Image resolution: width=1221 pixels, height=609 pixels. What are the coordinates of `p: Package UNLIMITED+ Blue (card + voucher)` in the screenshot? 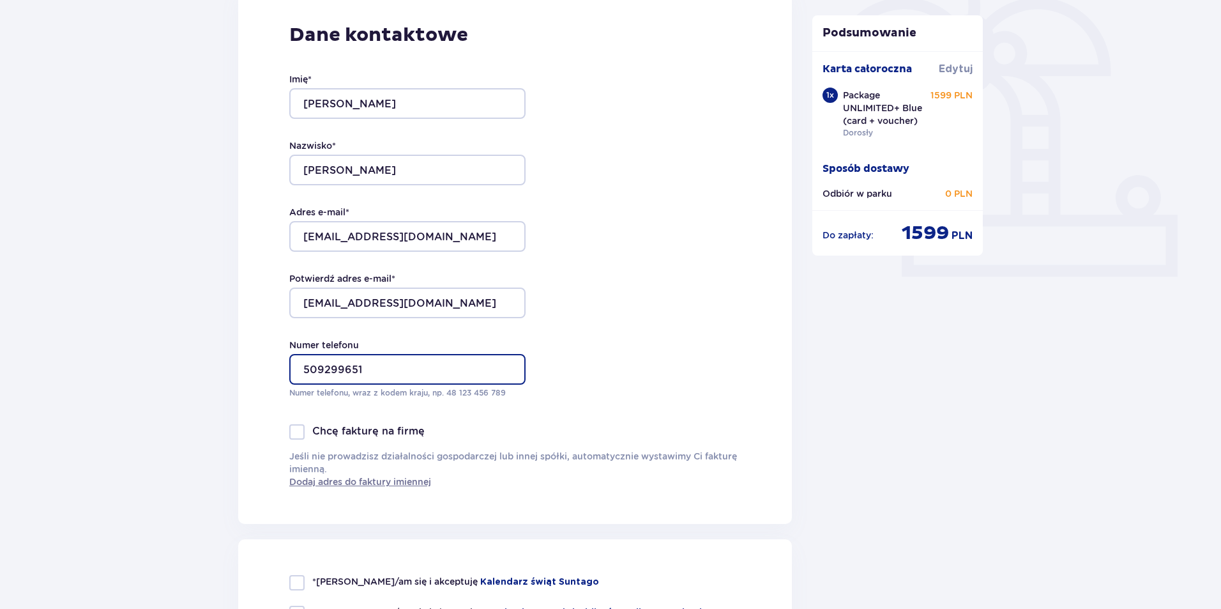 It's located at (887, 108).